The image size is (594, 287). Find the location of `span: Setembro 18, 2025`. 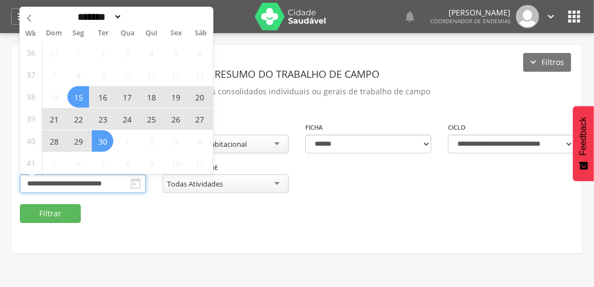

span: Setembro 18, 2025 is located at coordinates (151, 97).